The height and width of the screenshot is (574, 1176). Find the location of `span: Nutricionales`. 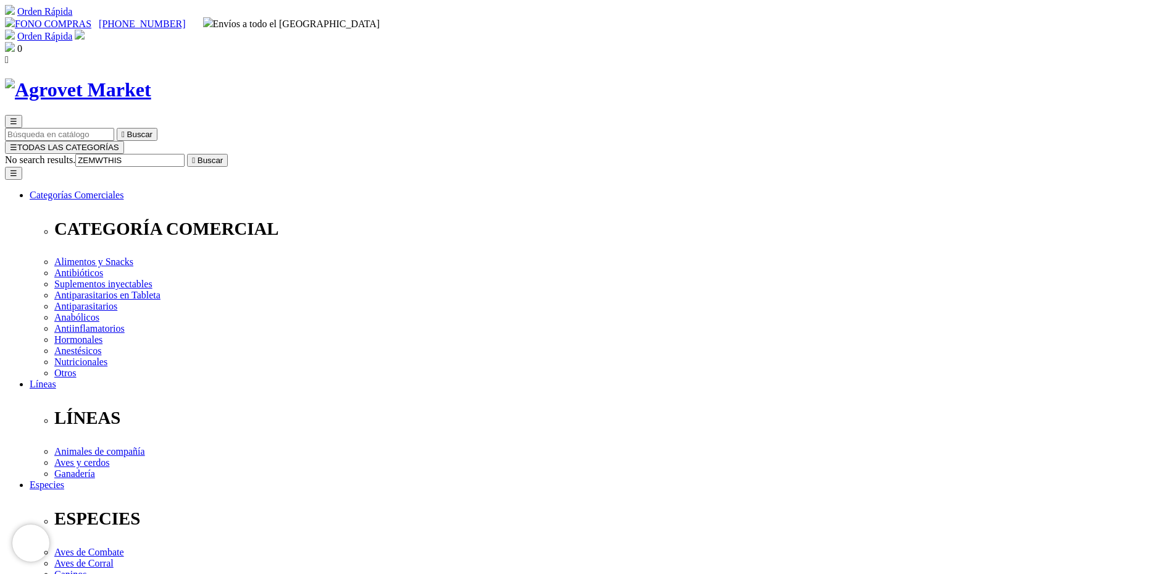

span: Nutricionales is located at coordinates (81, 361).